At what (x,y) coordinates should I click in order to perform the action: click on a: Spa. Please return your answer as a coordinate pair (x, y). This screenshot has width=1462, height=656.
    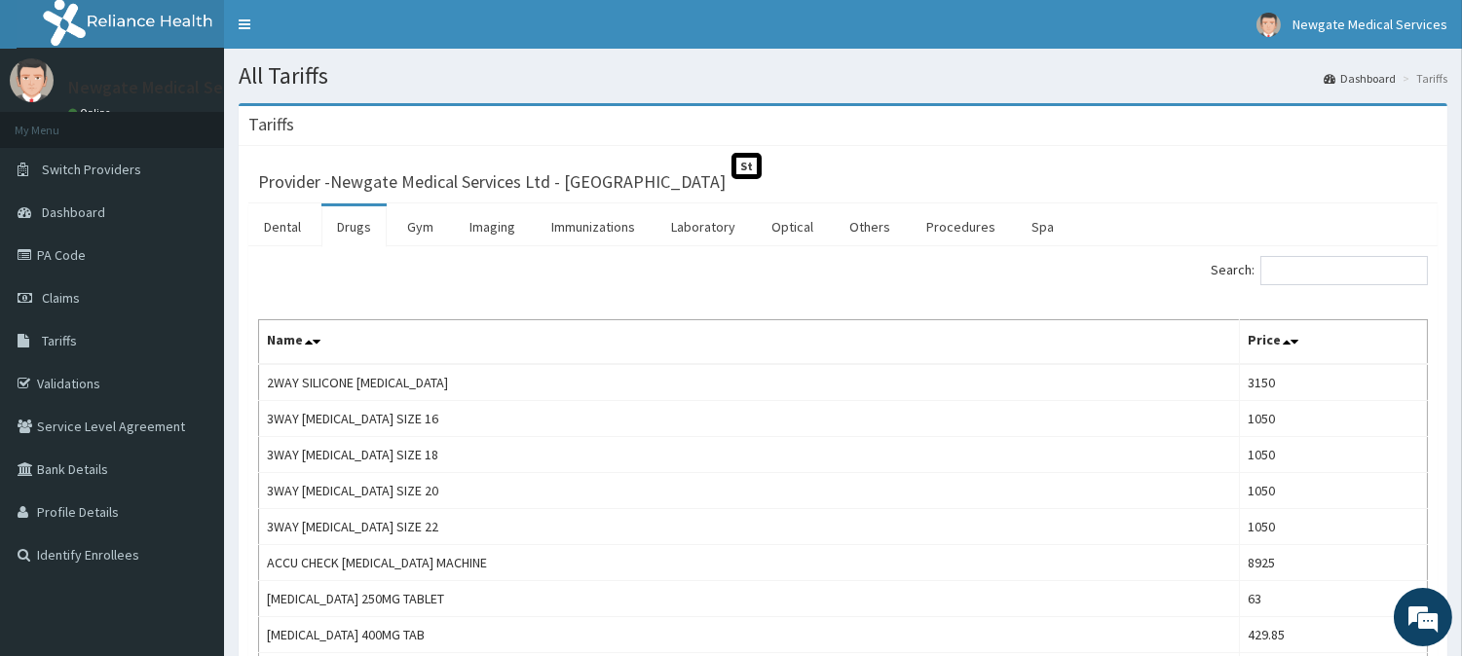
    Looking at the image, I should click on (1042, 227).